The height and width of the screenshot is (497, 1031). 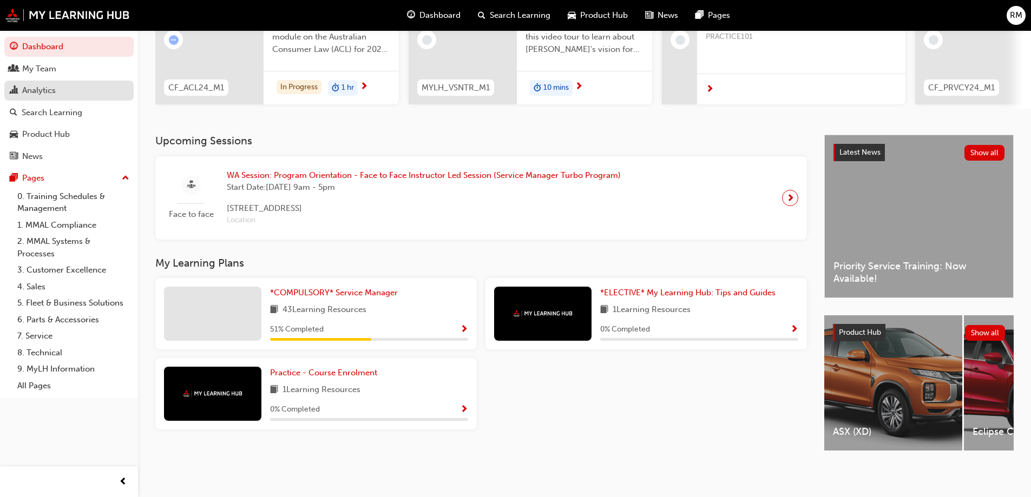 I want to click on div: My Team, so click(x=39, y=69).